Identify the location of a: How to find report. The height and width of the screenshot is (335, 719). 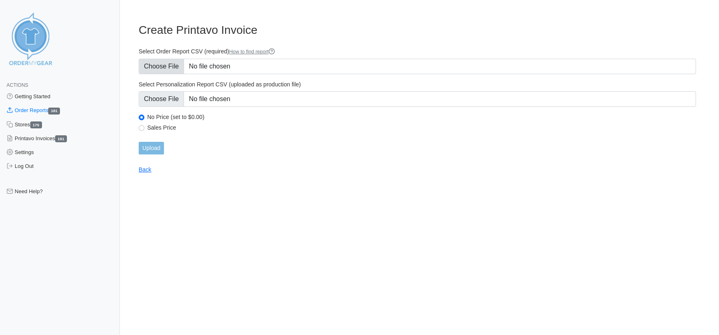
(252, 52).